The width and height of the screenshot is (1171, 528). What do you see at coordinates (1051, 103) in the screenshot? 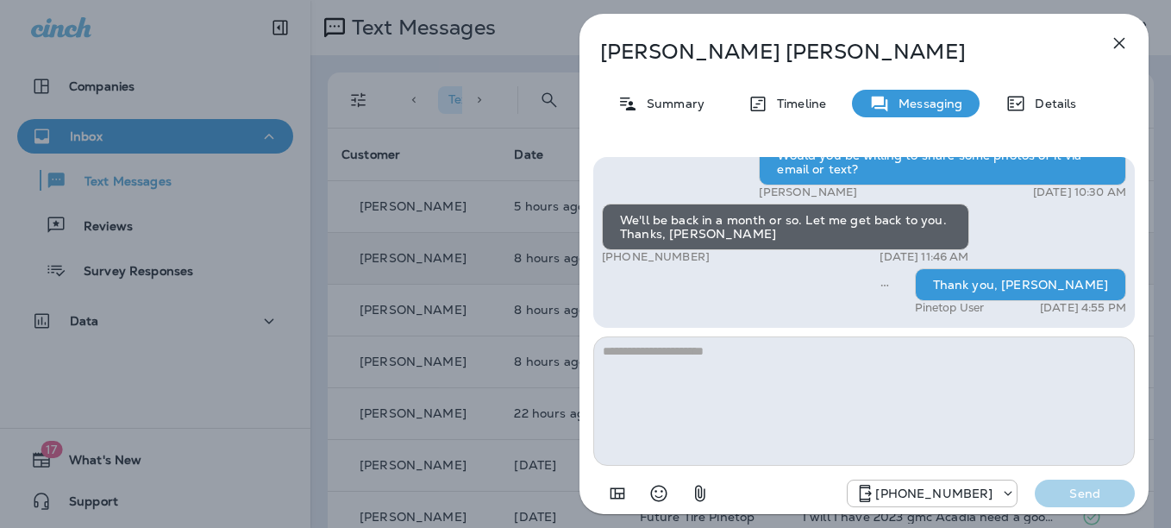
I see `p: Details` at bounding box center [1051, 103].